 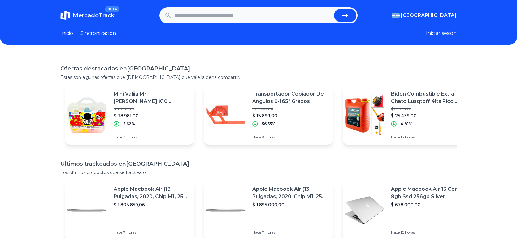 I want to click on a: MercadoTrackBETA, so click(x=87, y=15).